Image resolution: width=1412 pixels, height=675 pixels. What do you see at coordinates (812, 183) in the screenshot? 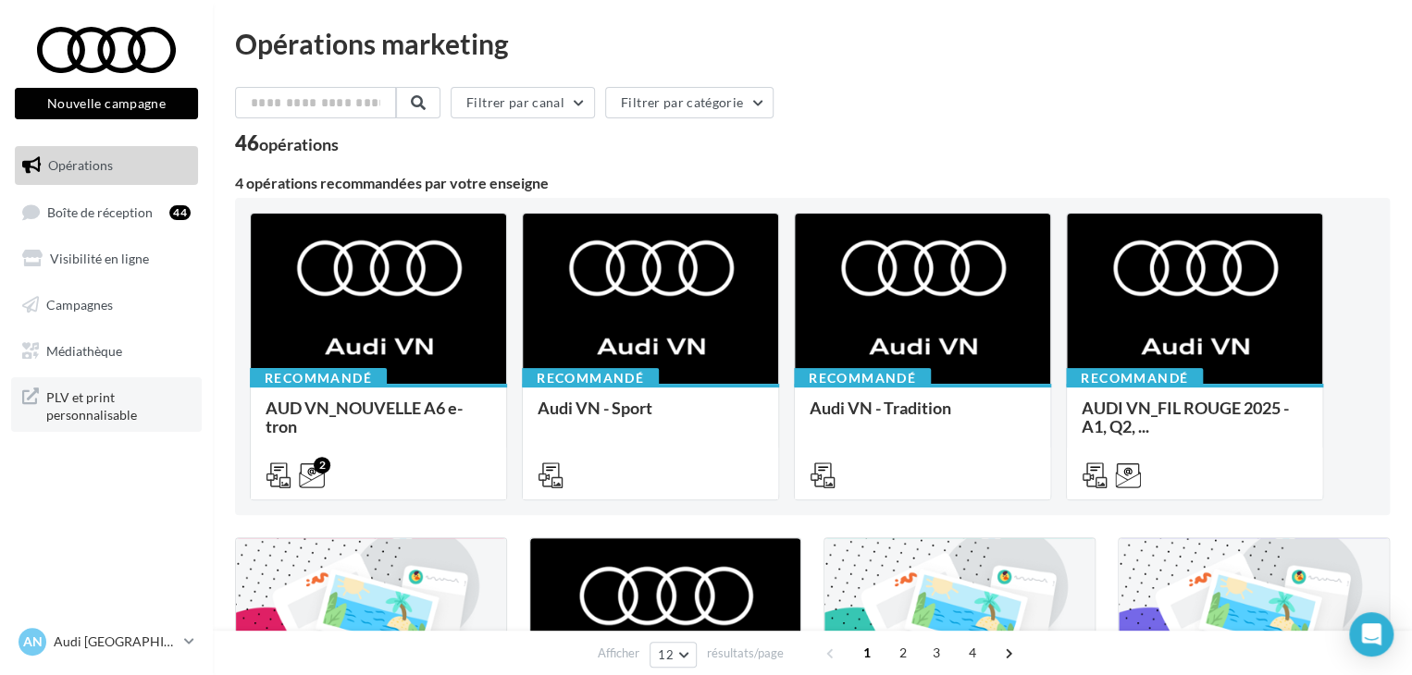
I see `div: 4 opérations recommandées par votre enseigne` at bounding box center [812, 183].